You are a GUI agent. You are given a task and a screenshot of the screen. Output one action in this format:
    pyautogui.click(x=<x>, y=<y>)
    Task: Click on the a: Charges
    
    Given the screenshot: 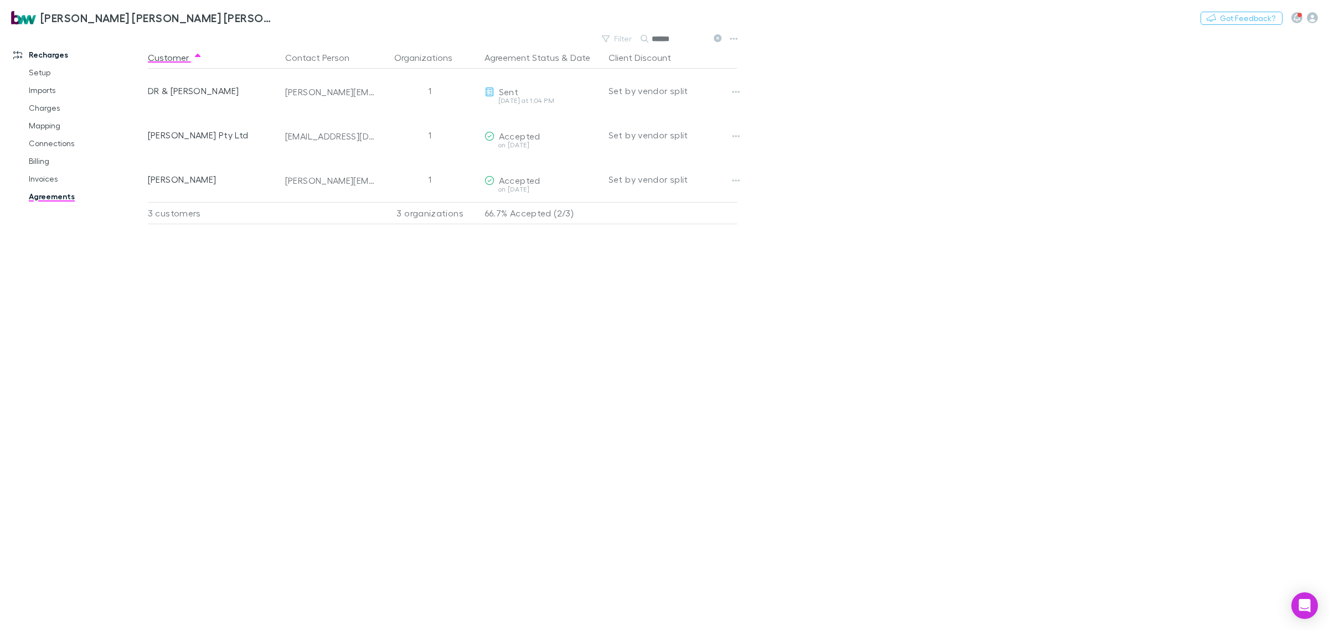 What is the action you would take?
    pyautogui.click(x=87, y=108)
    